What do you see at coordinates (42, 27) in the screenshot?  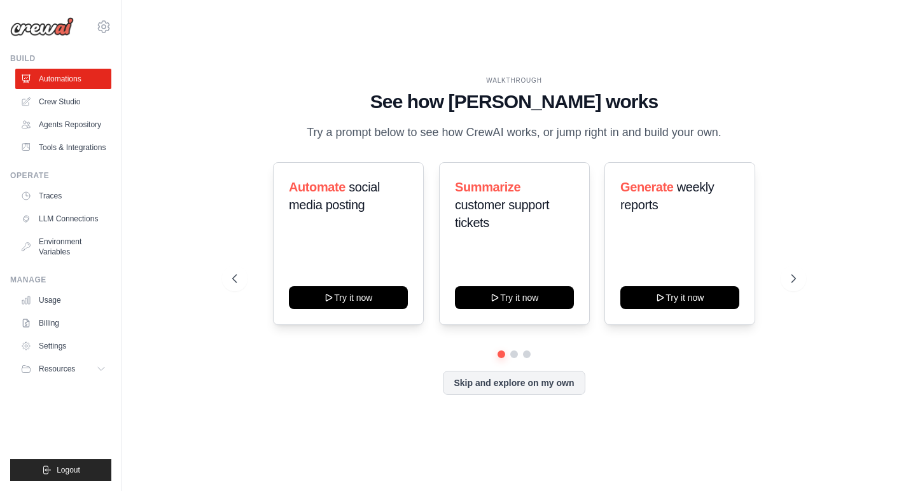 I see `img: Logo` at bounding box center [42, 27].